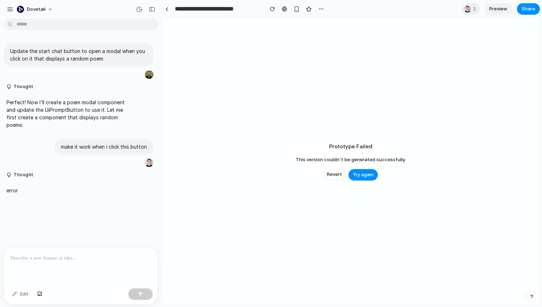 This screenshot has height=307, width=542. I want to click on p: Update the start chat button to open a modal when you click on it that displays a random poem, so click(78, 55).